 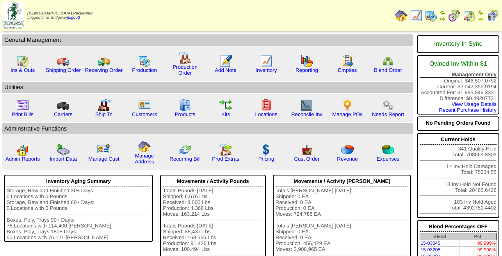 I want to click on a: Production Order, so click(x=185, y=70).